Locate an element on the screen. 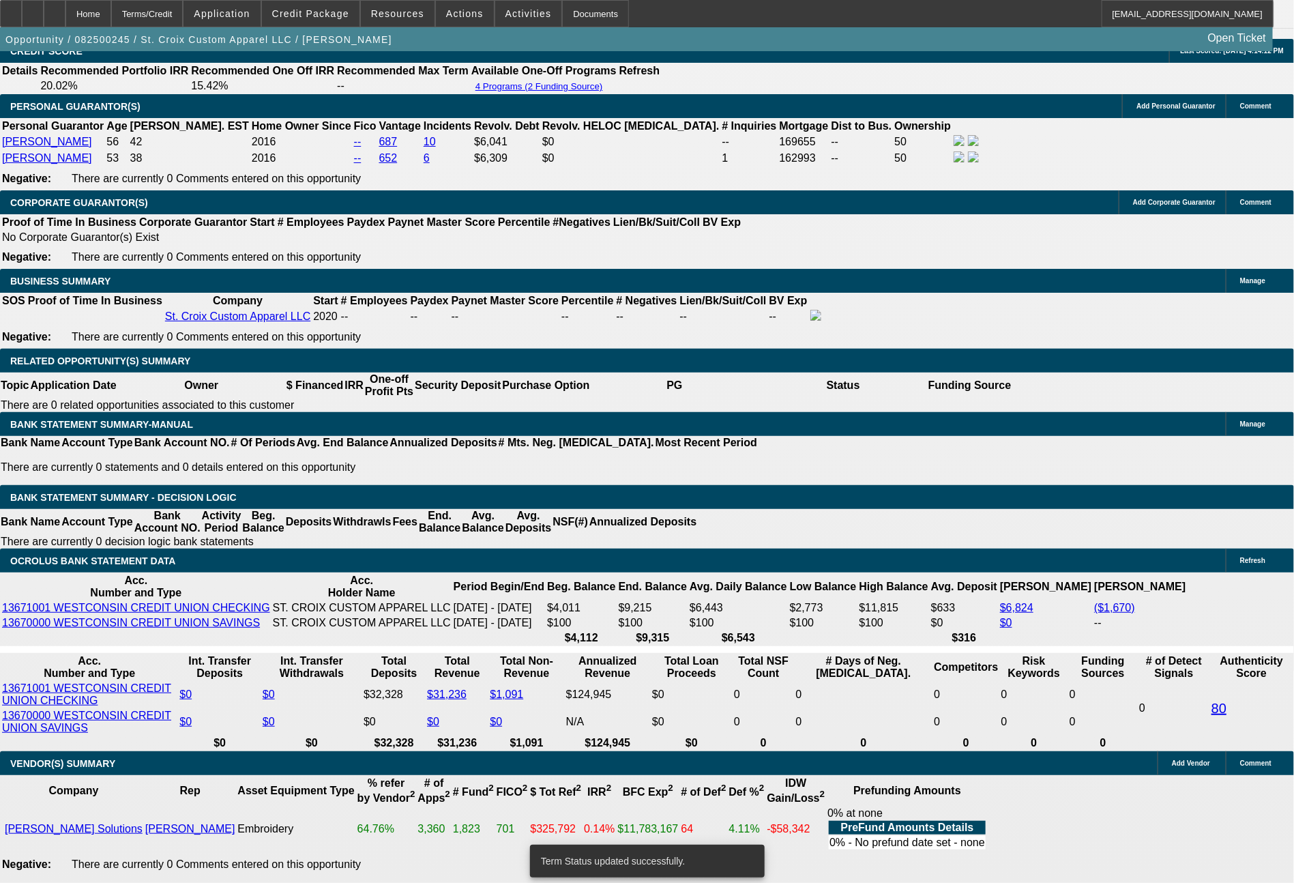 This screenshot has height=883, width=1294. th: Avg. Balance is located at coordinates (482, 522).